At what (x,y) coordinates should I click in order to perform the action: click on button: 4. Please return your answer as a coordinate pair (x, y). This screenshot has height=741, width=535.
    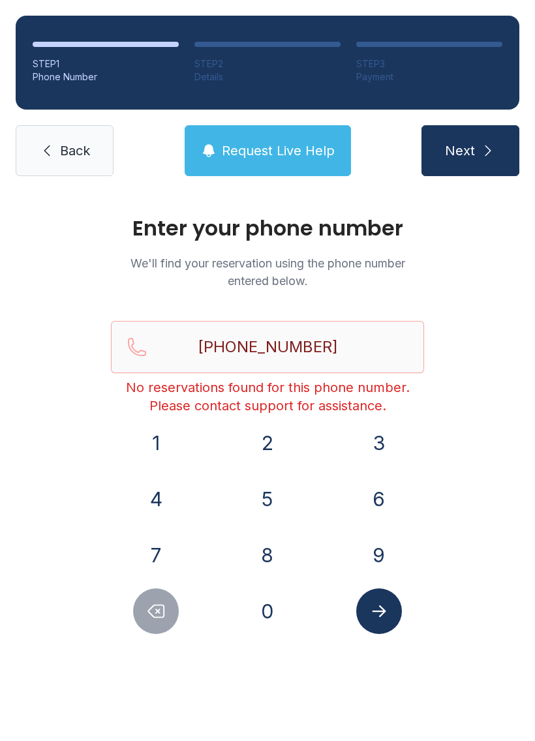
    Looking at the image, I should click on (156, 499).